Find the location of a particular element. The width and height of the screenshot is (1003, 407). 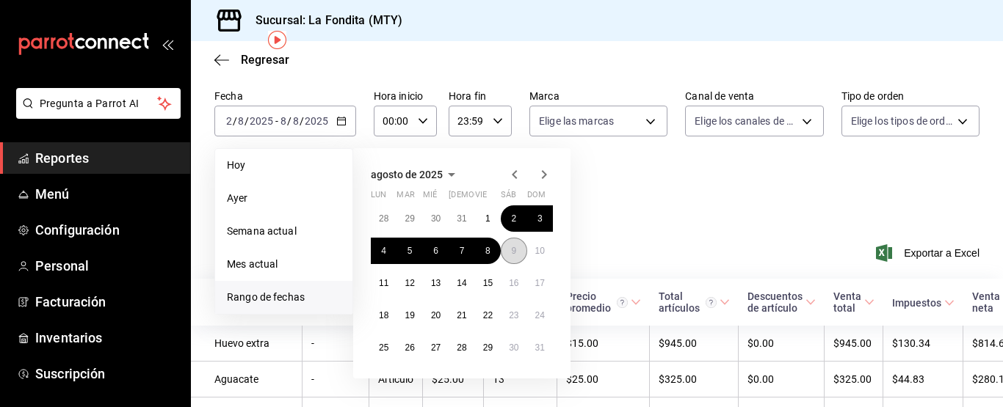

abbr: 30 de julio de 2025 is located at coordinates (435, 219).